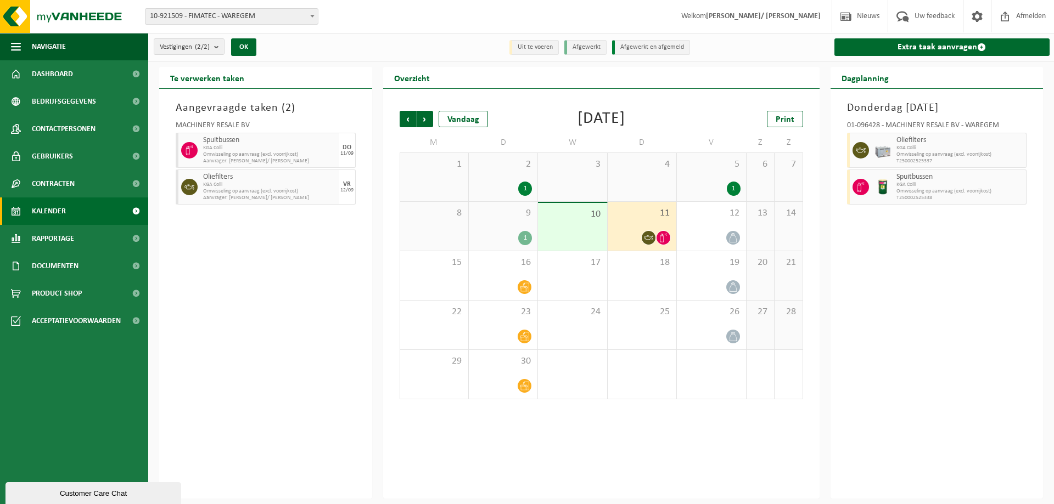 This screenshot has width=1054, height=504. I want to click on button: OK, so click(244, 47).